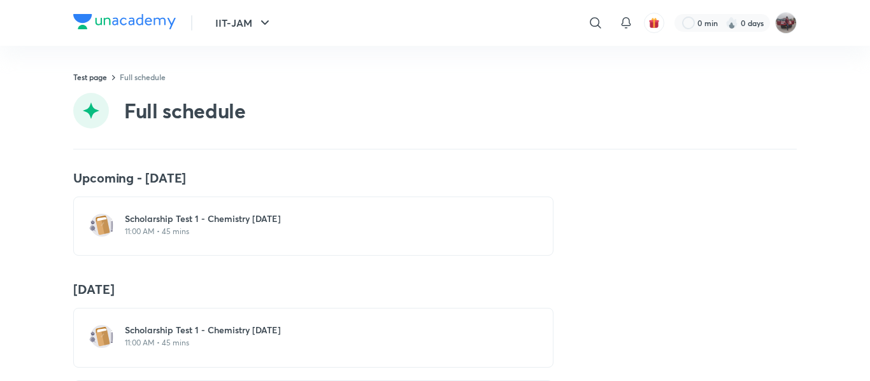  I want to click on img: avatar, so click(654, 23).